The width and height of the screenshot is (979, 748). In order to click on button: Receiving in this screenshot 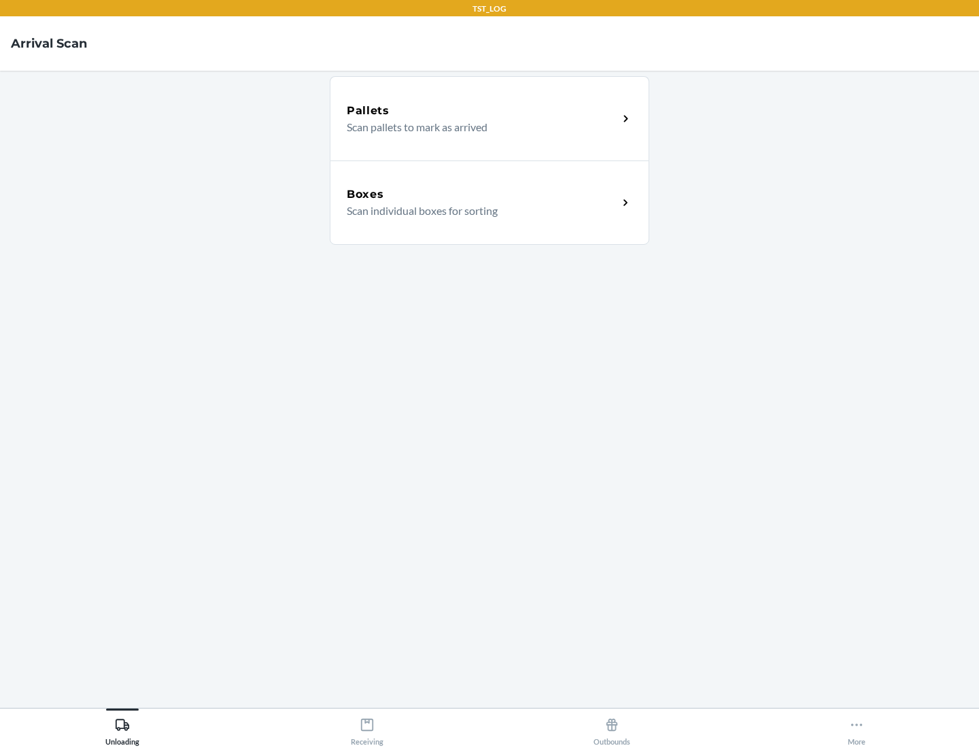, I will do `click(367, 727)`.